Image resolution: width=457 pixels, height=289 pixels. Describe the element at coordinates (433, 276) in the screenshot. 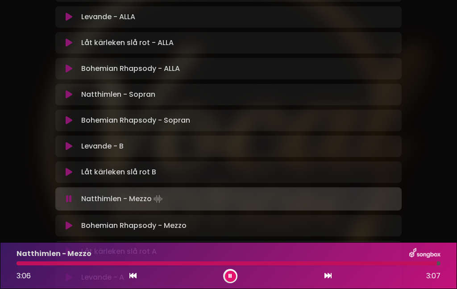

I see `font: 3:07` at that location.